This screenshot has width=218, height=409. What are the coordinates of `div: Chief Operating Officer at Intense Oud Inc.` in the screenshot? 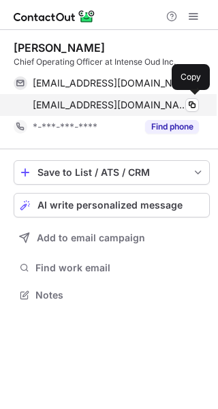 It's located at (112, 62).